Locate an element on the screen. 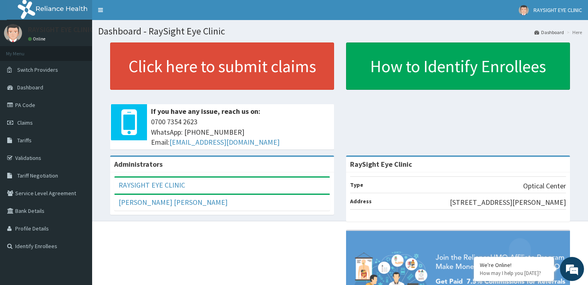 The image size is (588, 285). div: We're Online! is located at coordinates (514, 265).